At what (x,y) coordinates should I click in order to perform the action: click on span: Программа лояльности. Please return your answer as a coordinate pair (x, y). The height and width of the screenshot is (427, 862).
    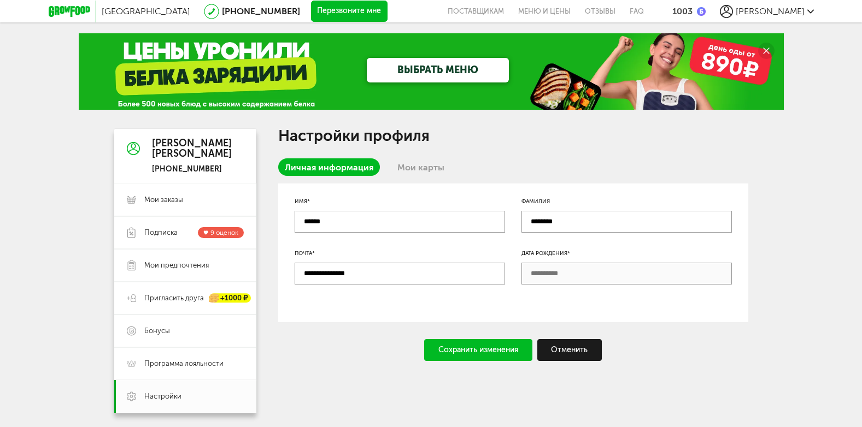
    Looking at the image, I should click on (184, 364).